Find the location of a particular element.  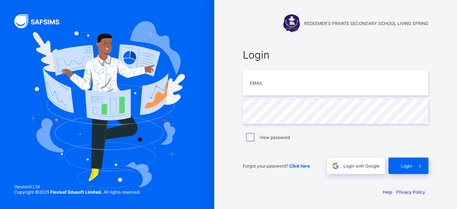

a: Help is located at coordinates (387, 192).